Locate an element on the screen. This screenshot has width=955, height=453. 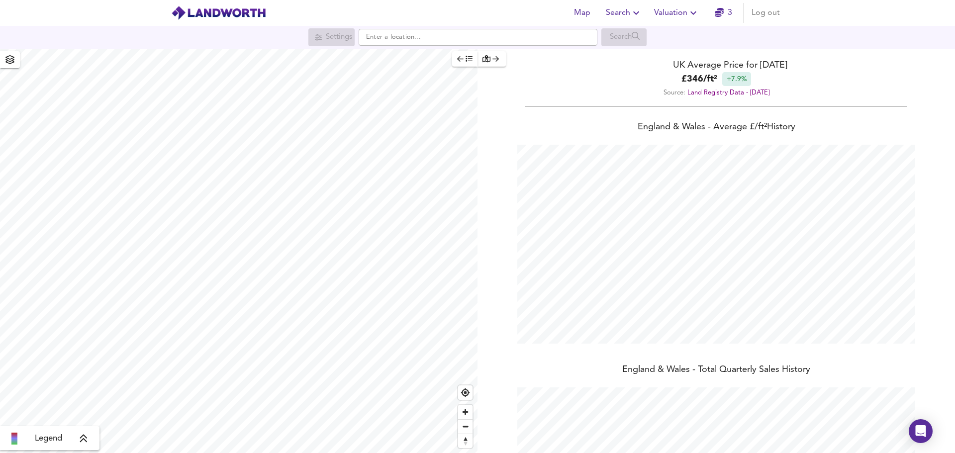
div: England & Wales - Average £/ ft² History is located at coordinates (716, 128).